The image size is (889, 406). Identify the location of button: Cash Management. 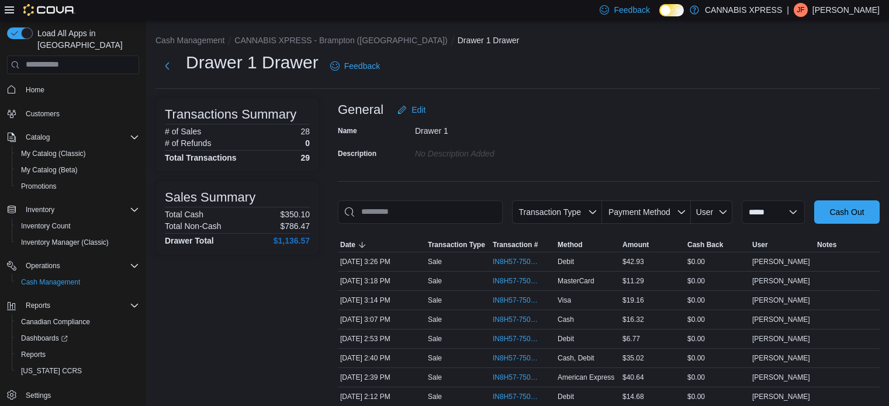
(190, 40).